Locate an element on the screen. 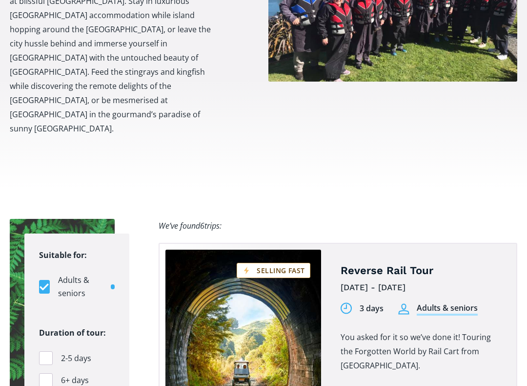  legend: Suitable for: is located at coordinates (63, 255).